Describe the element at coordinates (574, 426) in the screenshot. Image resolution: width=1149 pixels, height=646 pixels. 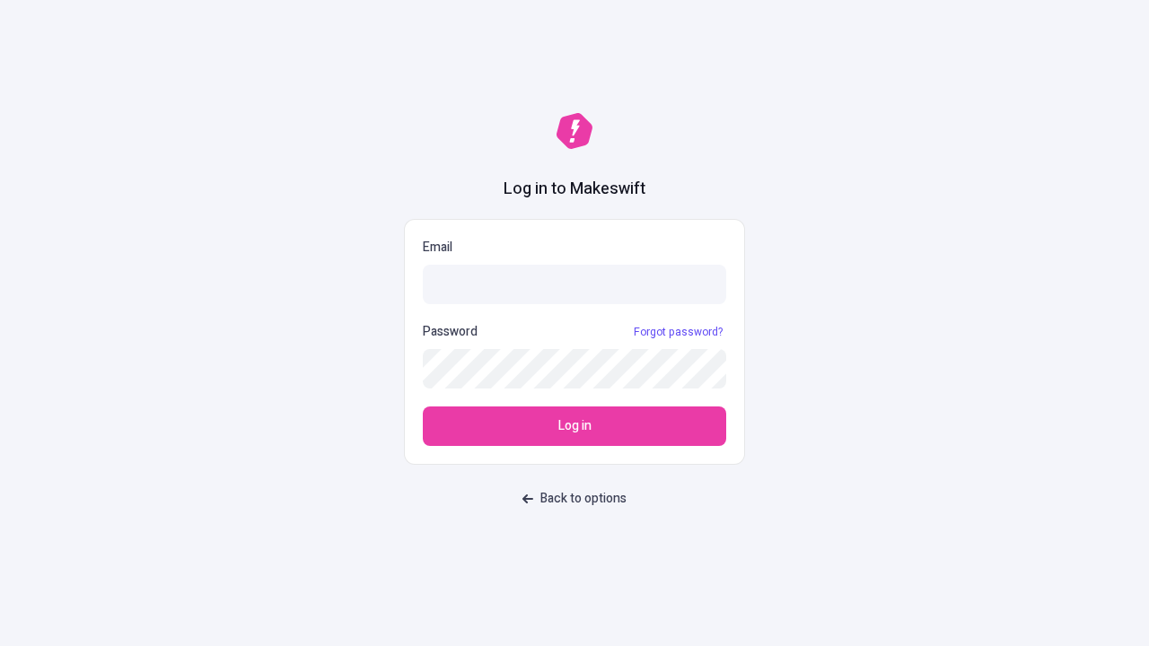
I see `button: Log in` at that location.